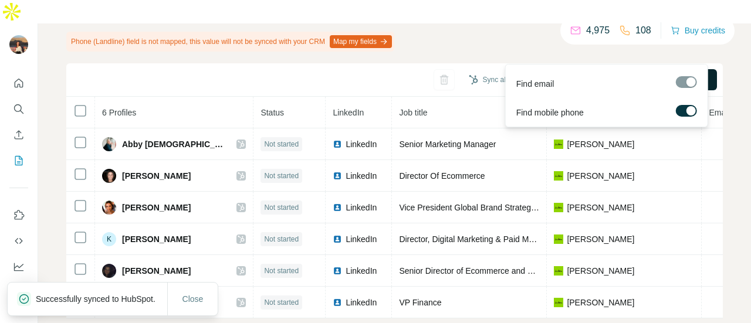  I want to click on p: Successfully synced to HubSpot., so click(100, 299).